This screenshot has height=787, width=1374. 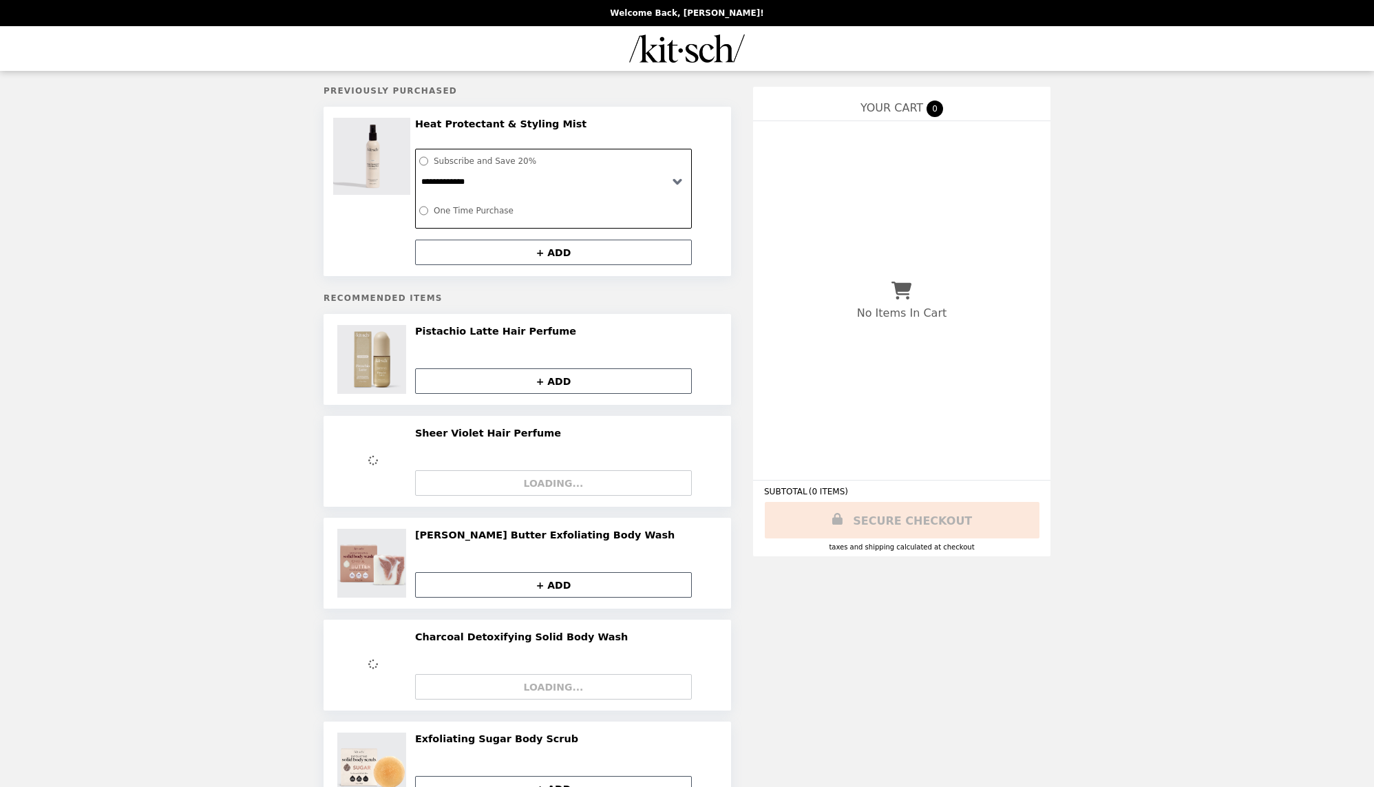 I want to click on span: 0, so click(x=935, y=109).